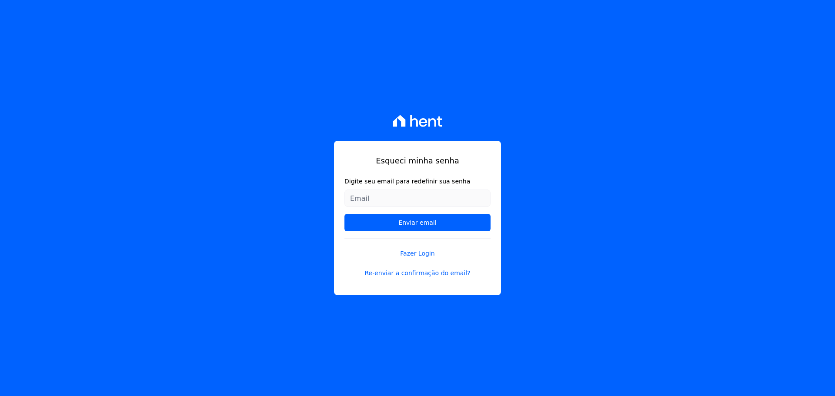 This screenshot has height=396, width=835. Describe the element at coordinates (417, 223) in the screenshot. I see `input: Enviar email` at that location.